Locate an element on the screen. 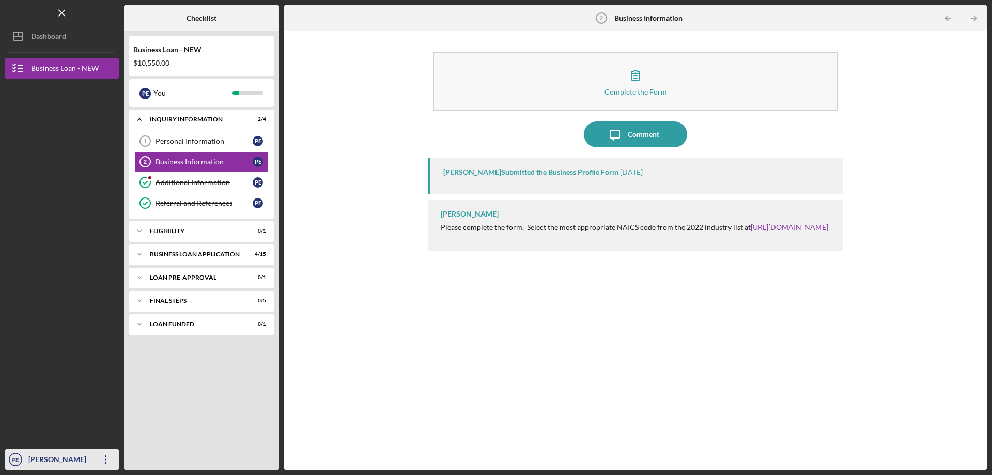  div: Complete the Form is located at coordinates (635, 91).